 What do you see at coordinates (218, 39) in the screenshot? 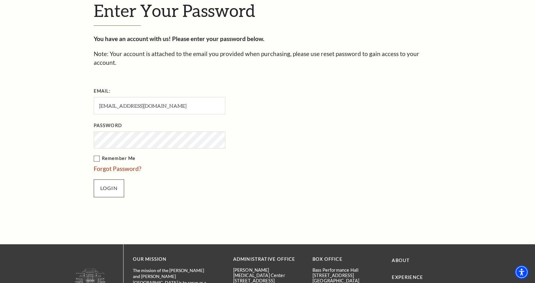
I see `strong: Please enter your password below.` at bounding box center [218, 39].